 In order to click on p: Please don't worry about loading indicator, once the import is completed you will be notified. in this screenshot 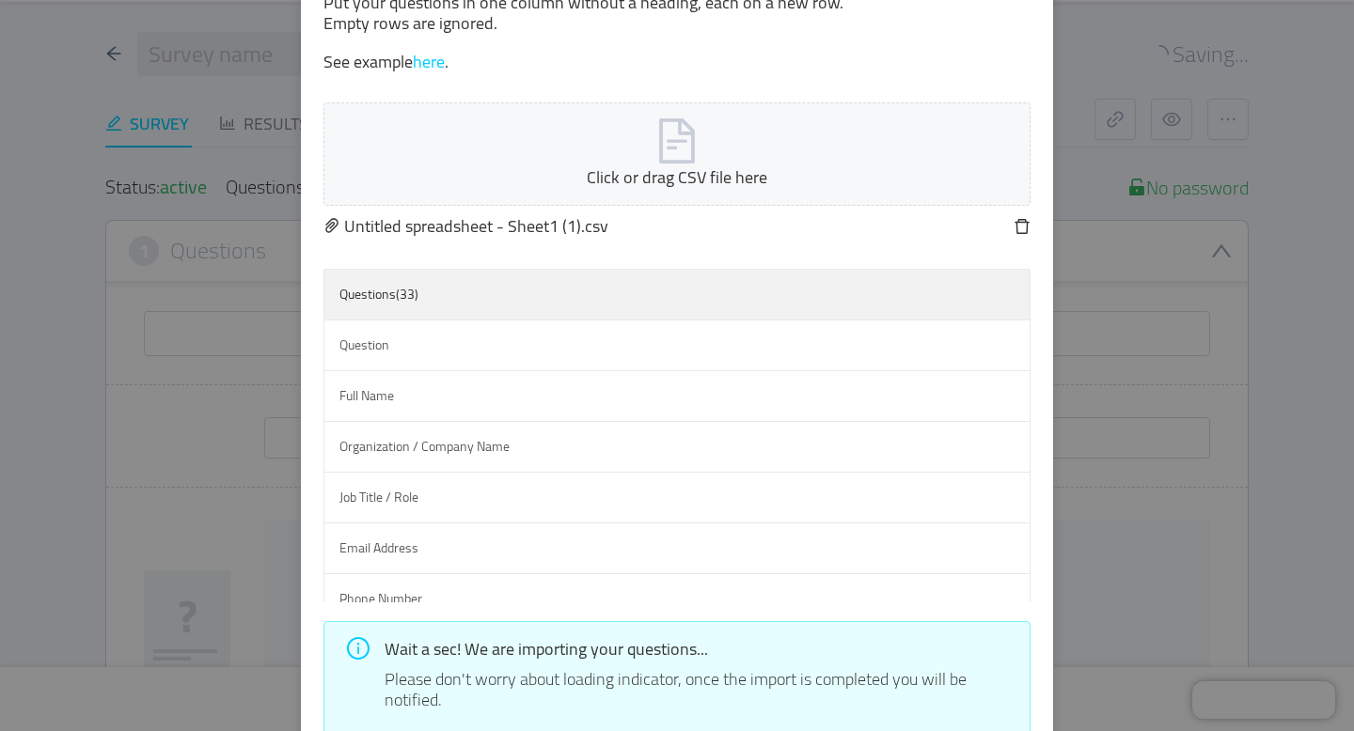, I will do `click(699, 690)`.